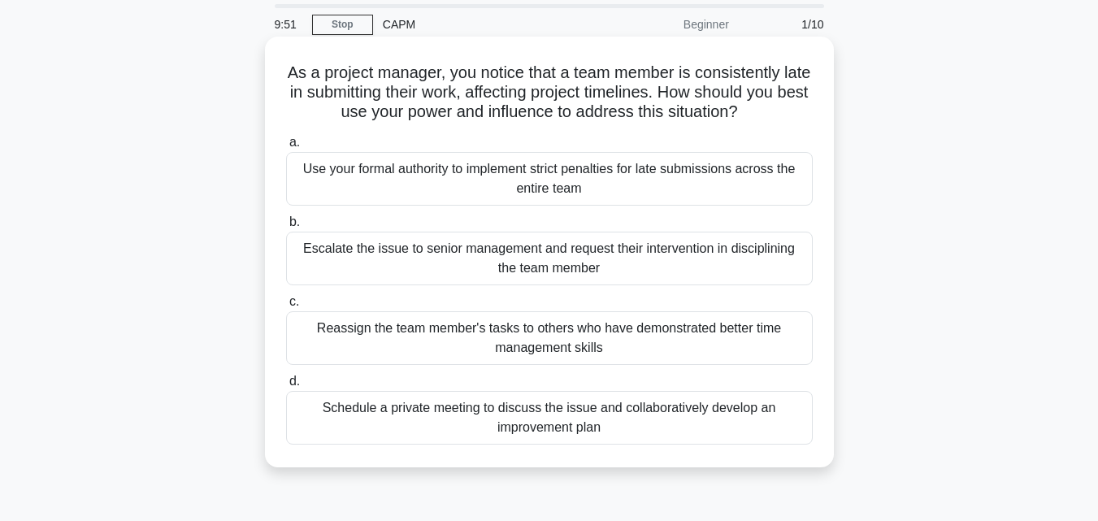 This screenshot has width=1098, height=521. What do you see at coordinates (294, 141) in the screenshot?
I see `span: a.` at bounding box center [294, 141].